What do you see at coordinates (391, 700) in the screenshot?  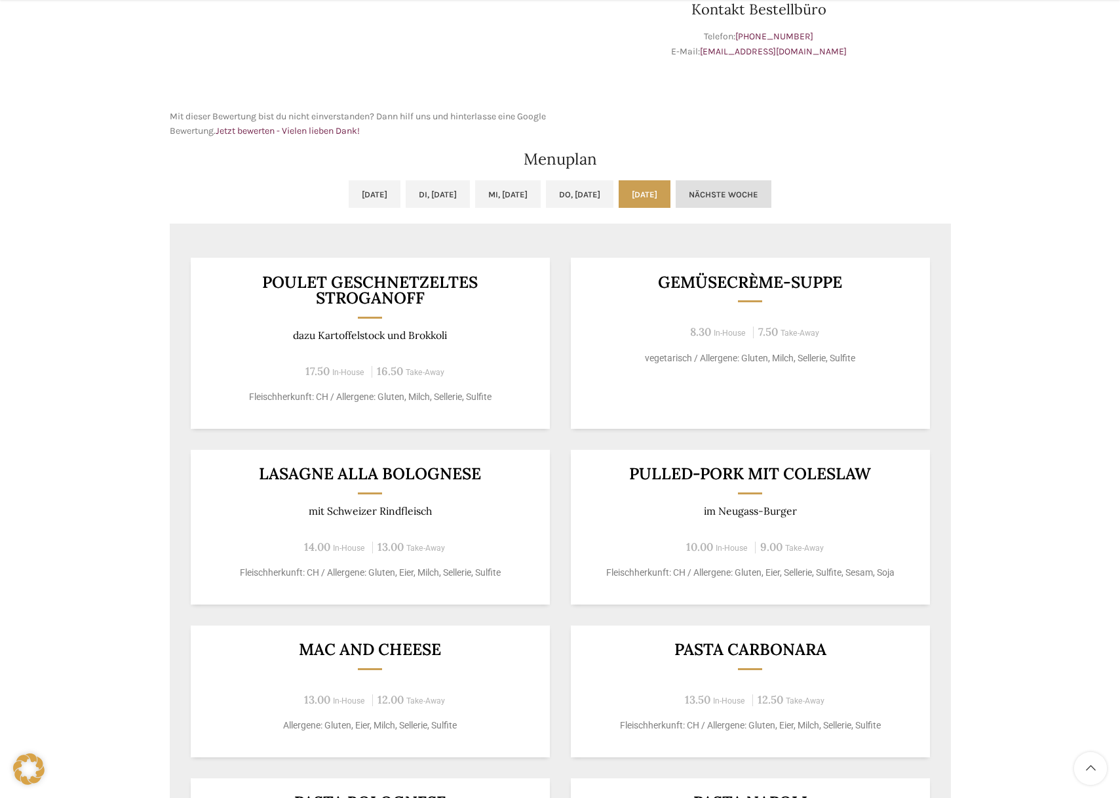 I see `span: 12.00` at bounding box center [391, 700].